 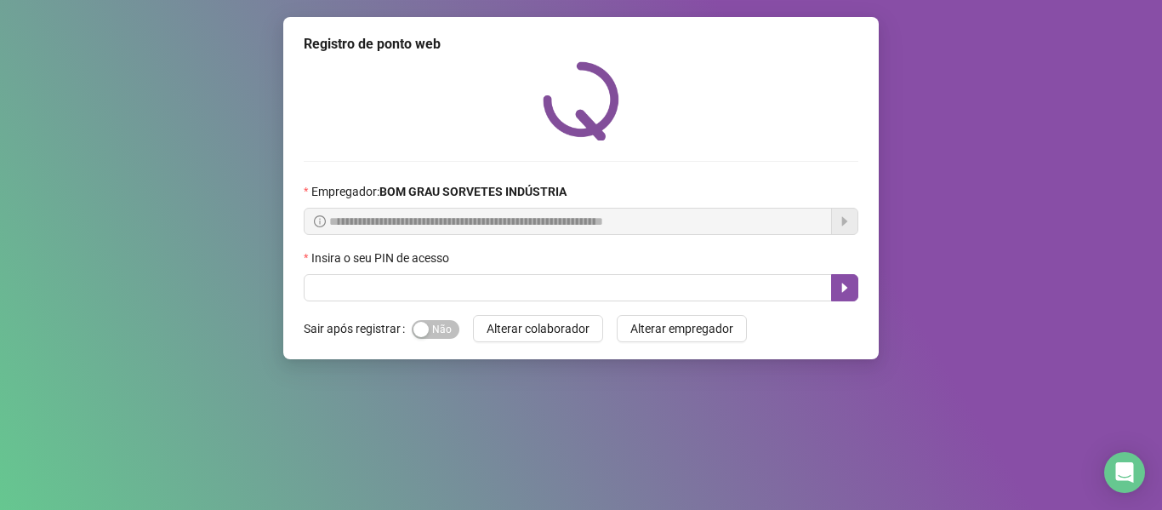 What do you see at coordinates (1125, 472) in the screenshot?
I see `div: Open Intercom Messenger` at bounding box center [1125, 472].